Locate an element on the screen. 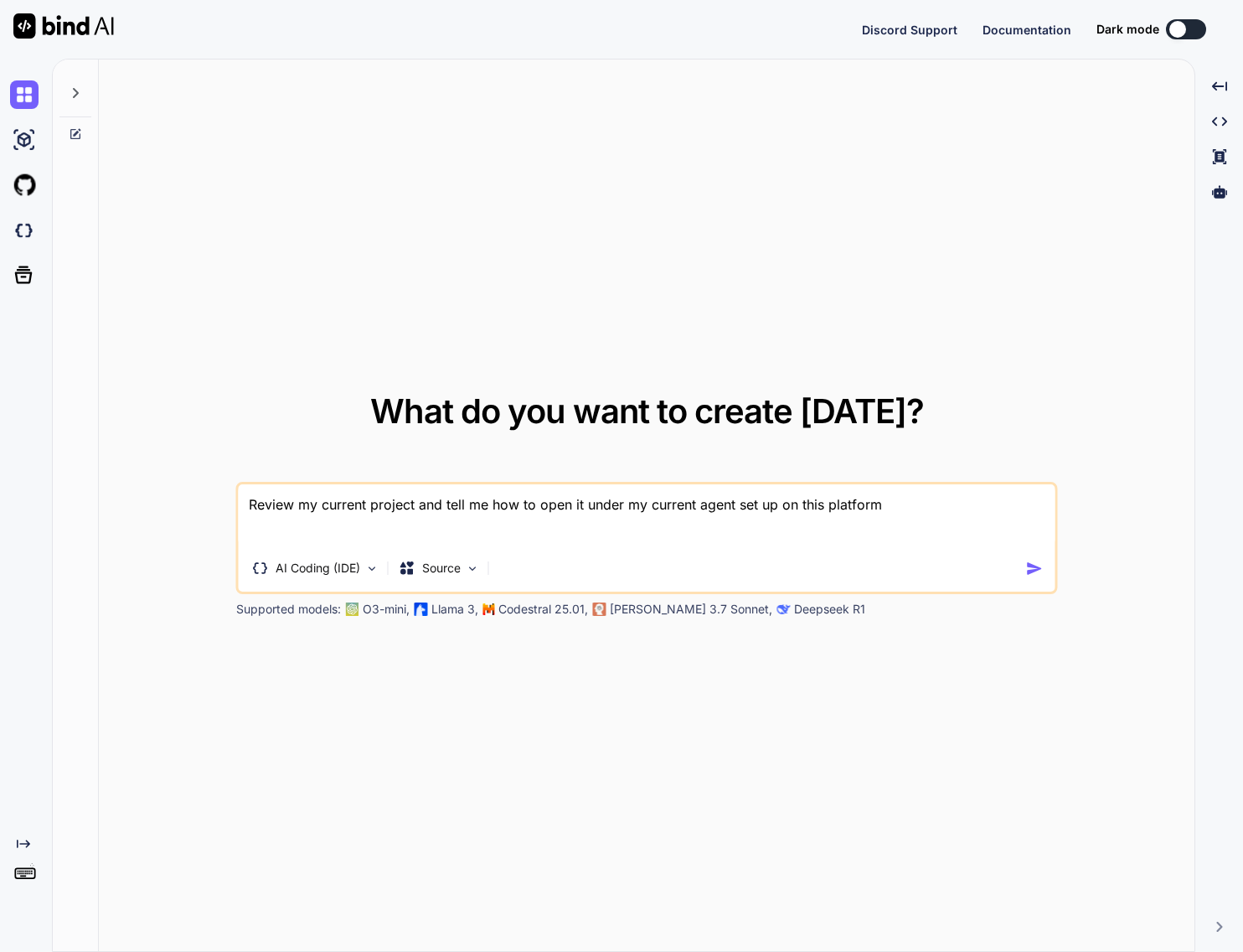 The height and width of the screenshot is (952, 1243). p: AI Coding (IDE) is located at coordinates (318, 568).